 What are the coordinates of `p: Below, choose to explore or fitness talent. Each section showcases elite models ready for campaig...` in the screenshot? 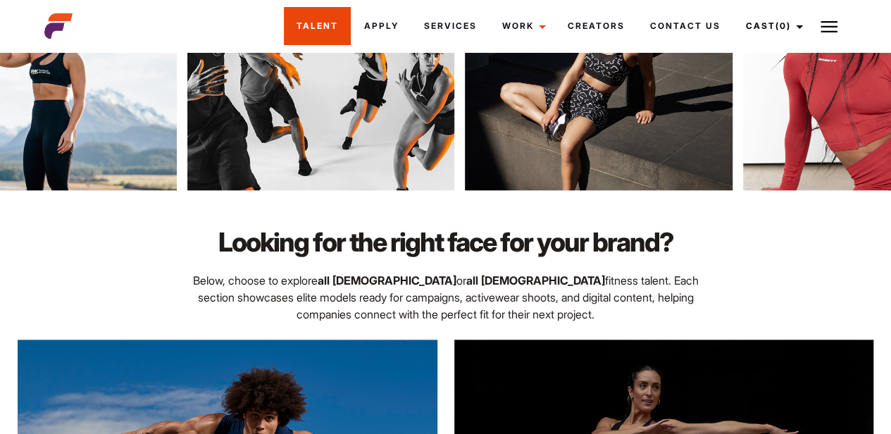 It's located at (446, 297).